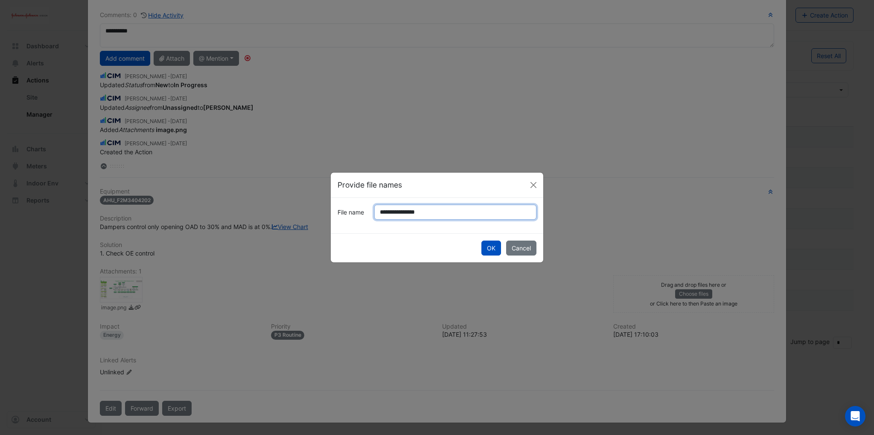 This screenshot has width=874, height=435. I want to click on div: Open Intercom Messenger, so click(855, 416).